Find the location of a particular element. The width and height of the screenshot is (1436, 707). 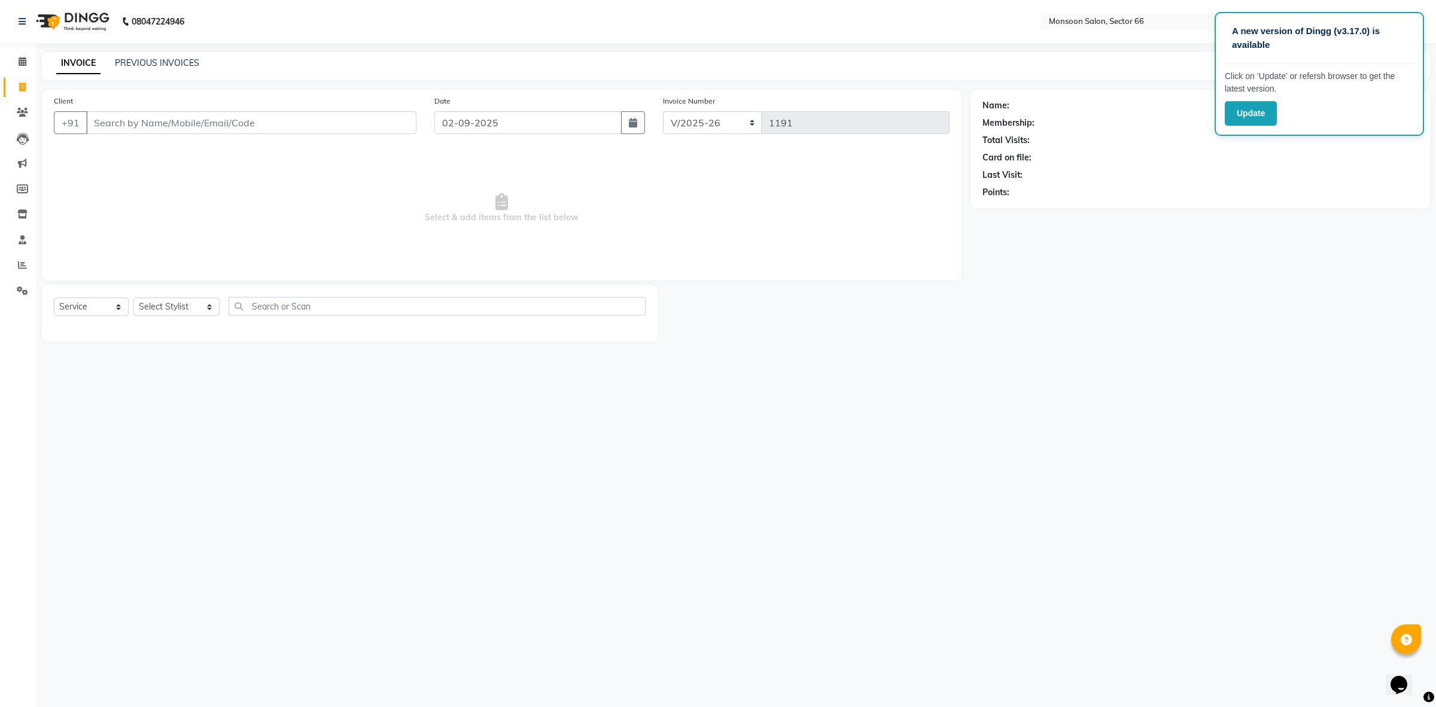

div: Name: is located at coordinates (996, 105).